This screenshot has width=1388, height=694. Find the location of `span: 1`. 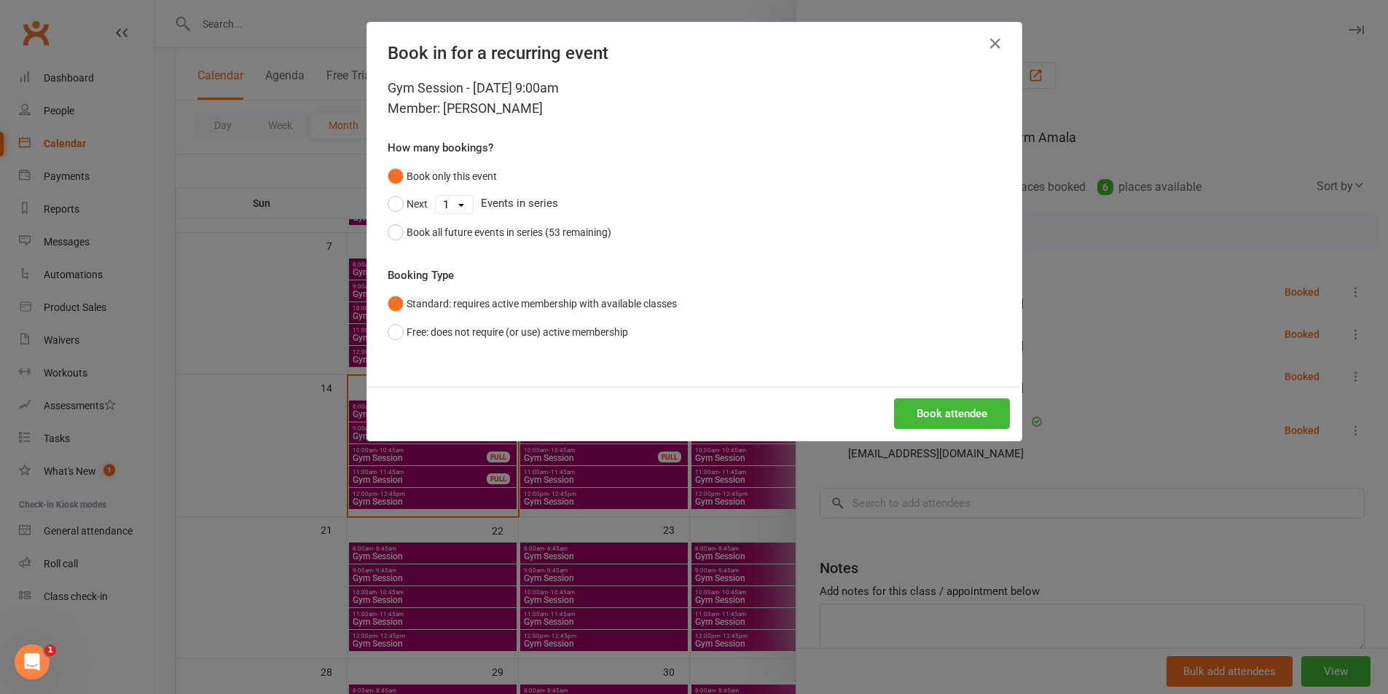

span: 1 is located at coordinates (50, 651).